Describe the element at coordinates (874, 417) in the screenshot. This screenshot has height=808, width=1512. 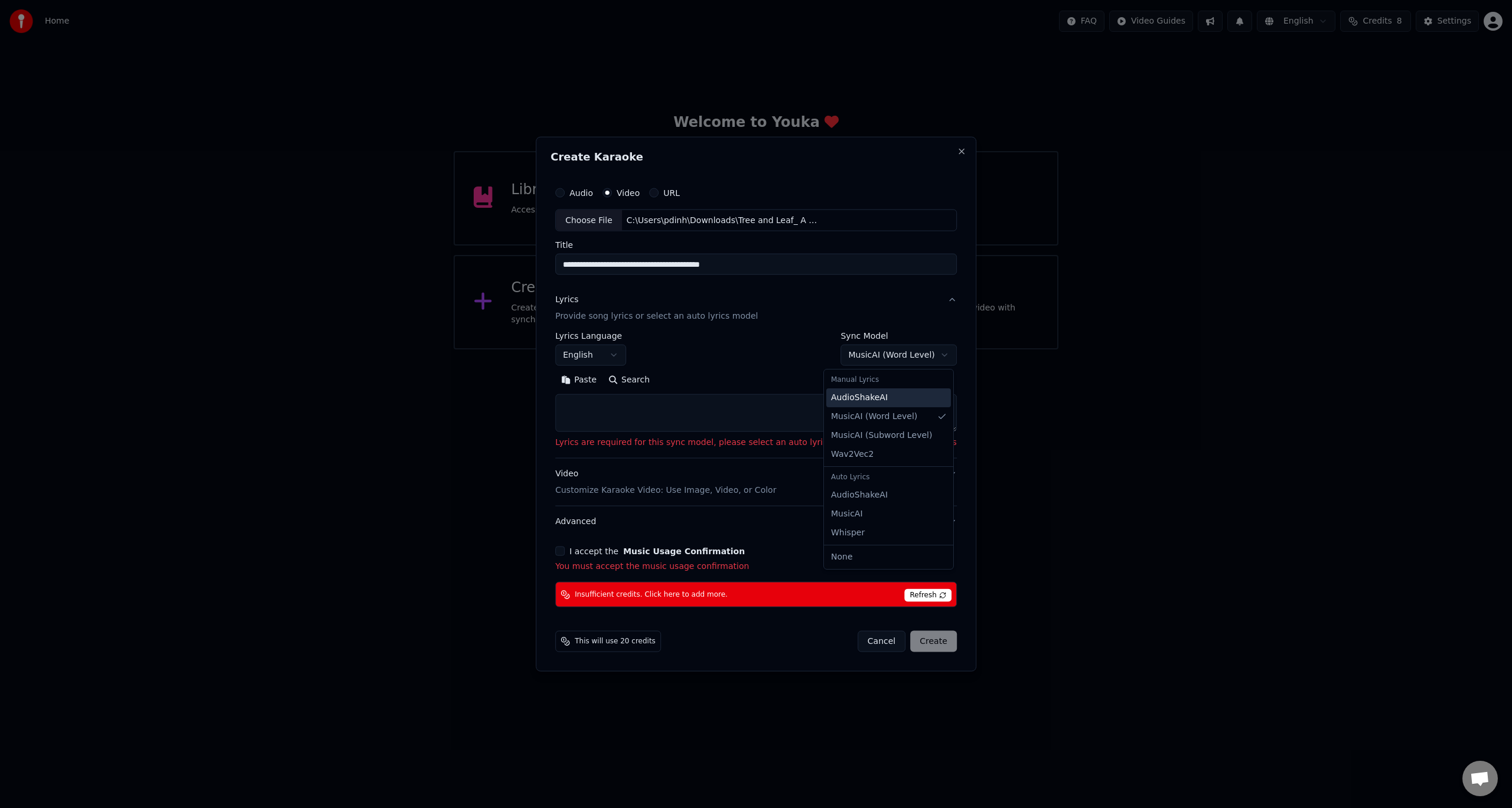
I see `span: MusicAI ( Word Level )` at that location.